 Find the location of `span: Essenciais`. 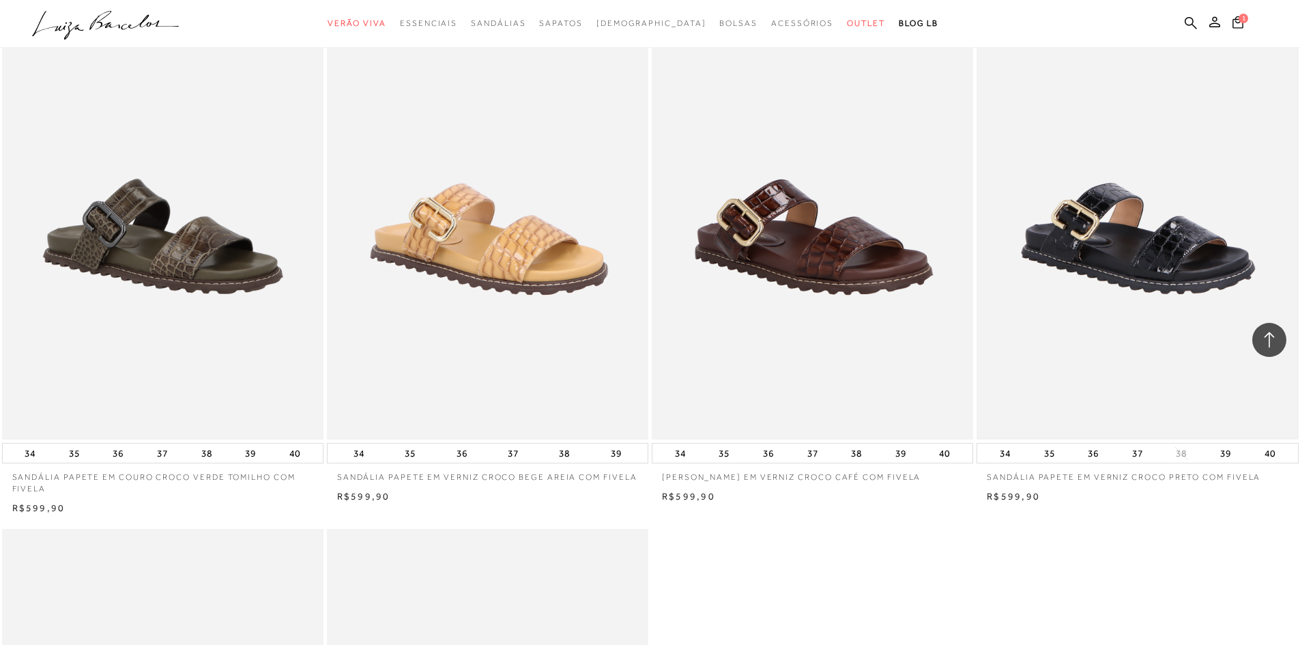

span: Essenciais is located at coordinates (429, 23).